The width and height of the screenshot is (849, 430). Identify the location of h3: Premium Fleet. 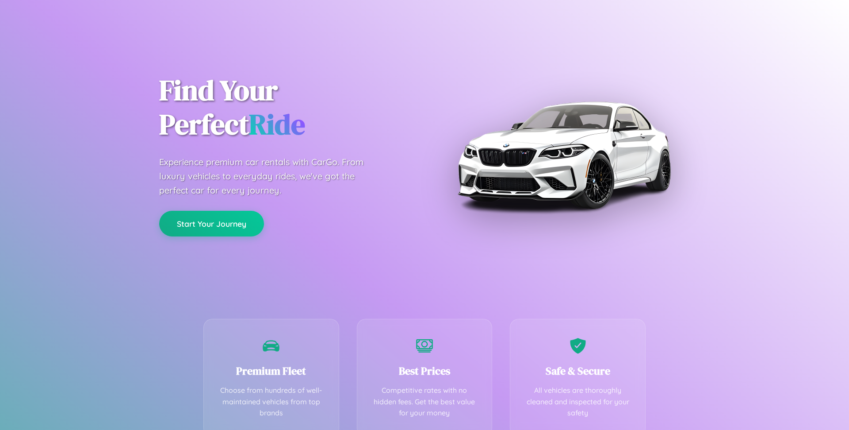
(271, 370).